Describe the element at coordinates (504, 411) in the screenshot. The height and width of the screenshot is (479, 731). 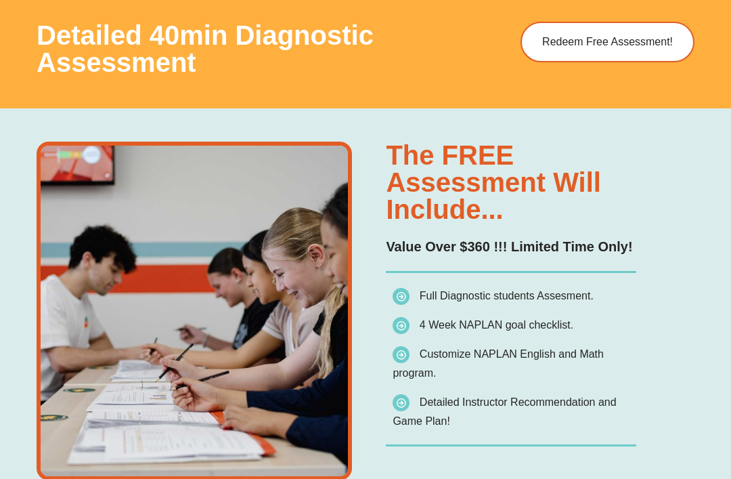
I see `span: Detailed Instructor Recommendation and Game Plan!` at that location.